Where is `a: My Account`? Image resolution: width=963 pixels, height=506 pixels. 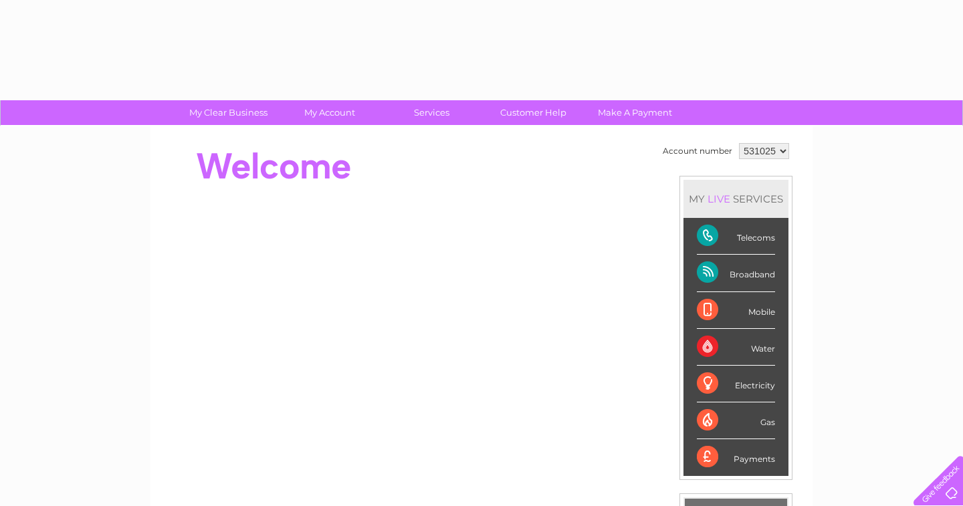 a: My Account is located at coordinates (330, 112).